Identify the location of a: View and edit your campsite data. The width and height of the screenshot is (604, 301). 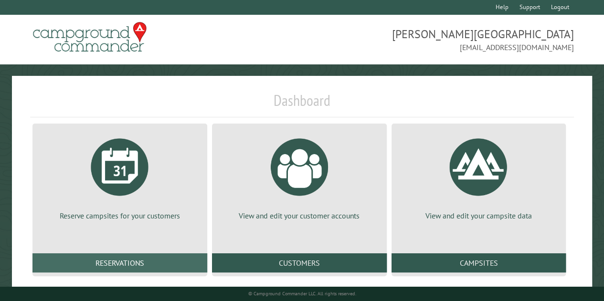
(479, 176).